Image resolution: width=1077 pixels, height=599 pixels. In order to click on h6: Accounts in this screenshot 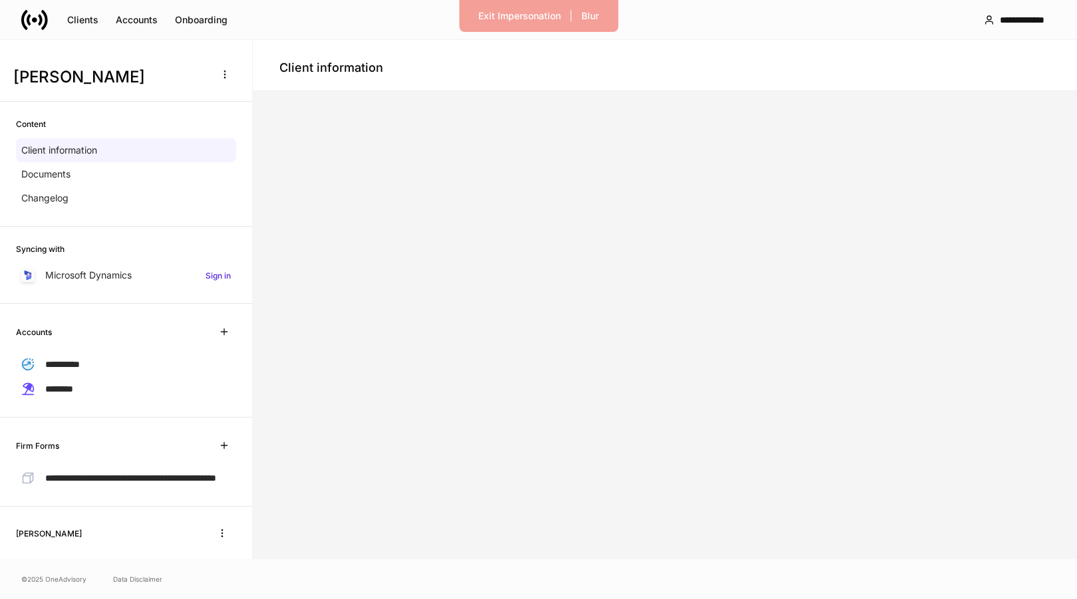, I will do `click(34, 332)`.